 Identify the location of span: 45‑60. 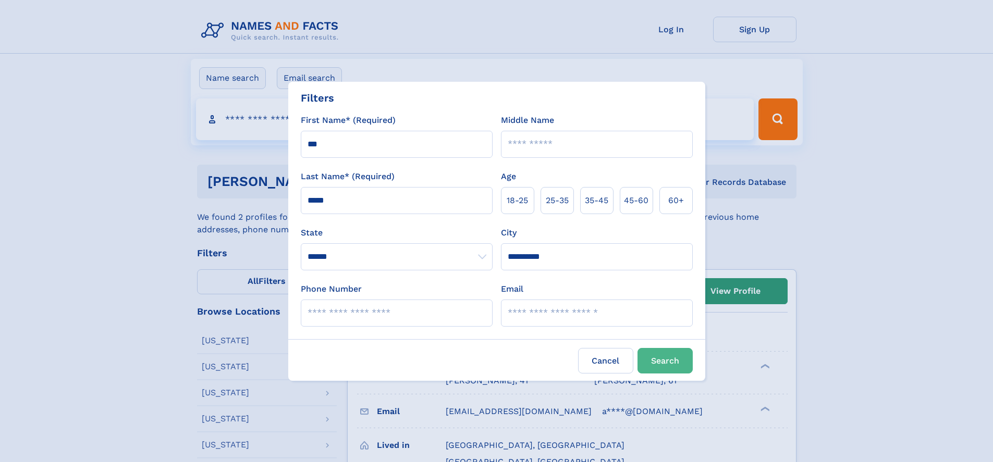
(636, 201).